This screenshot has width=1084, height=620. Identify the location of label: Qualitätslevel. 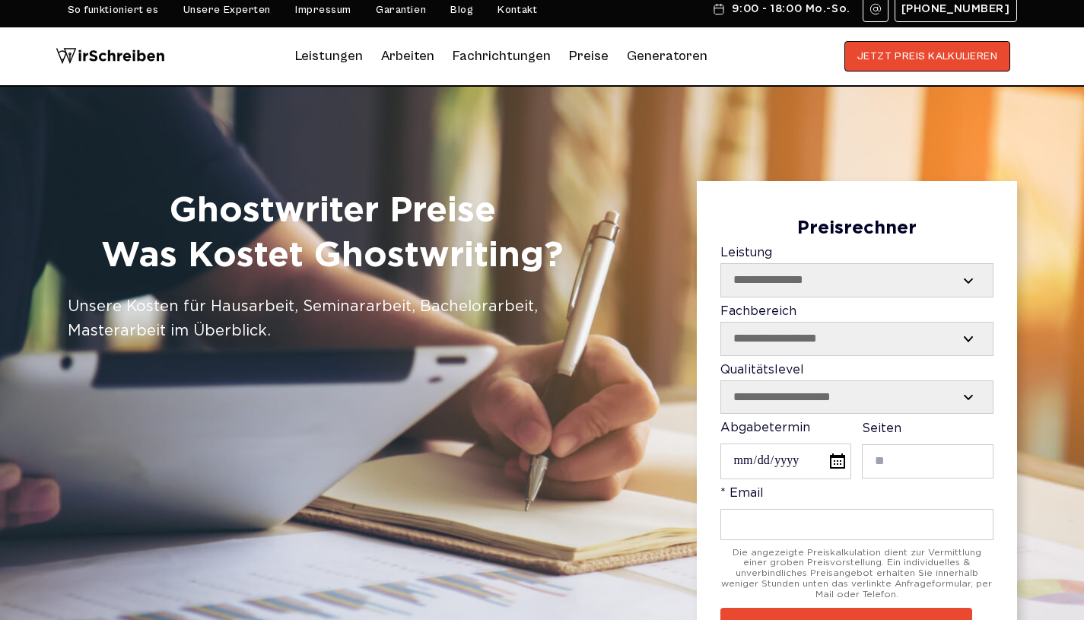
(857, 389).